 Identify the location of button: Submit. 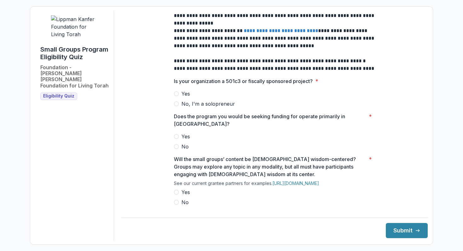
(406, 231).